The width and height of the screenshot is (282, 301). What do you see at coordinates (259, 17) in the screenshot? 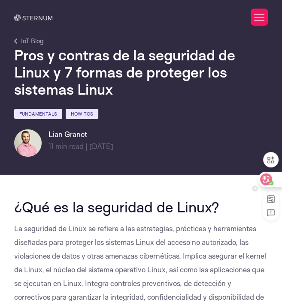
I see `button: Toggle Menu` at bounding box center [259, 17].